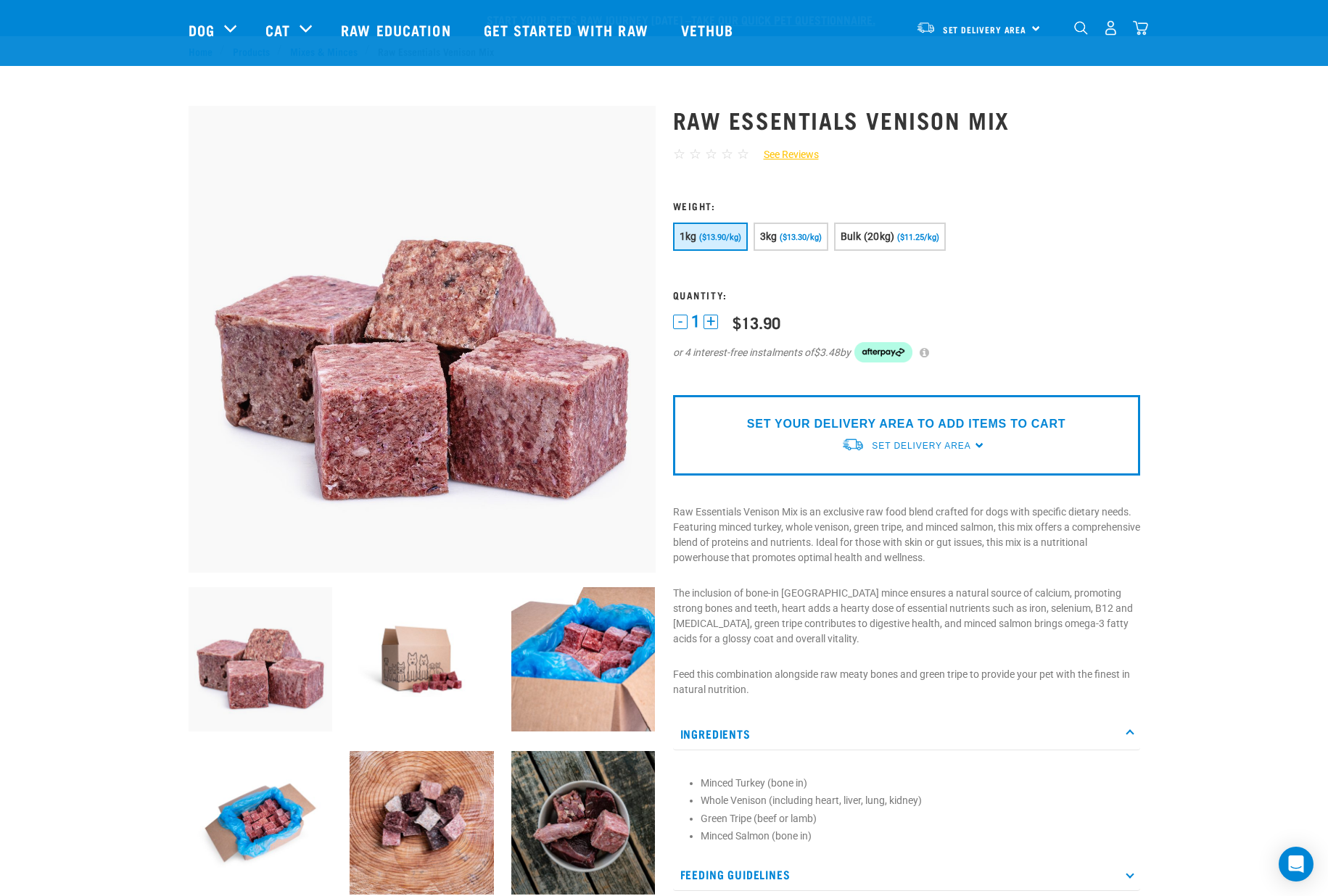  Describe the element at coordinates (769, 236) in the screenshot. I see `span: 3kg` at that location.